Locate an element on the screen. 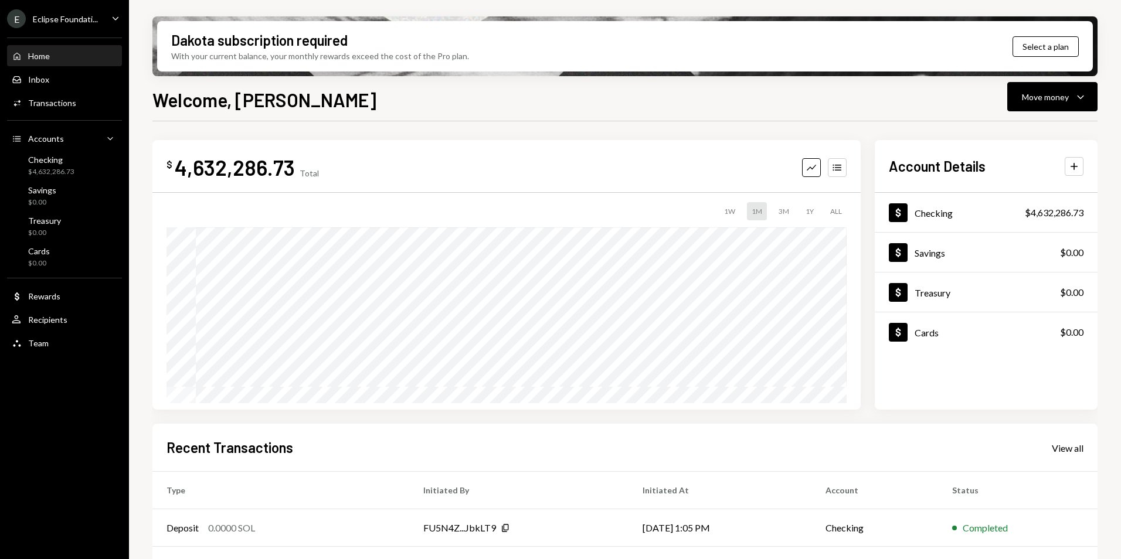 This screenshot has height=559, width=1121. div: 1Y is located at coordinates (810, 211).